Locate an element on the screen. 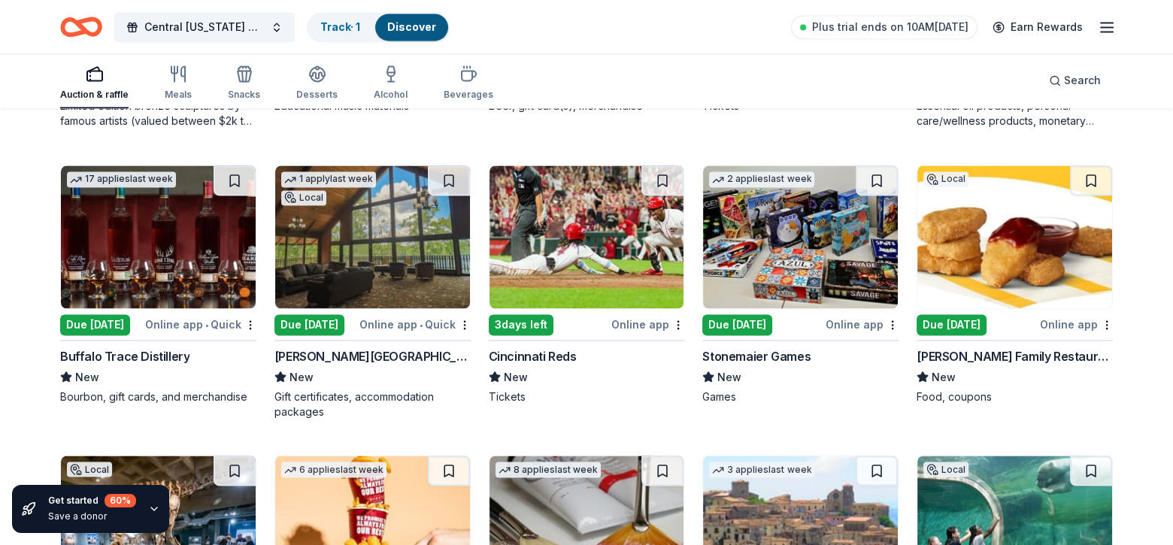 Image resolution: width=1173 pixels, height=545 pixels. div: Meals is located at coordinates (178, 95).